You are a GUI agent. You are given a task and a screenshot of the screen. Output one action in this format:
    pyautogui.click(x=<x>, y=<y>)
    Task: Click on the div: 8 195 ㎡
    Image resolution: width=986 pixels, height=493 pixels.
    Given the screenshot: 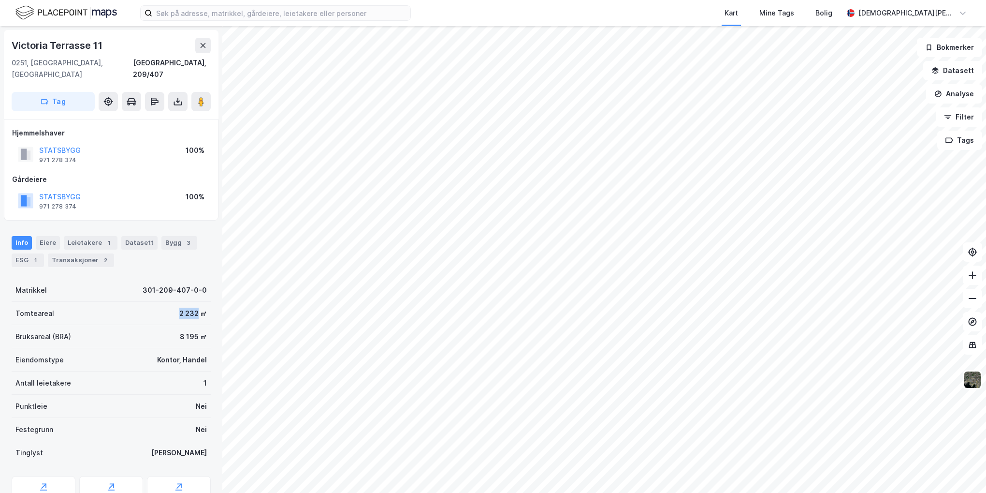 What is the action you would take?
    pyautogui.click(x=193, y=336)
    